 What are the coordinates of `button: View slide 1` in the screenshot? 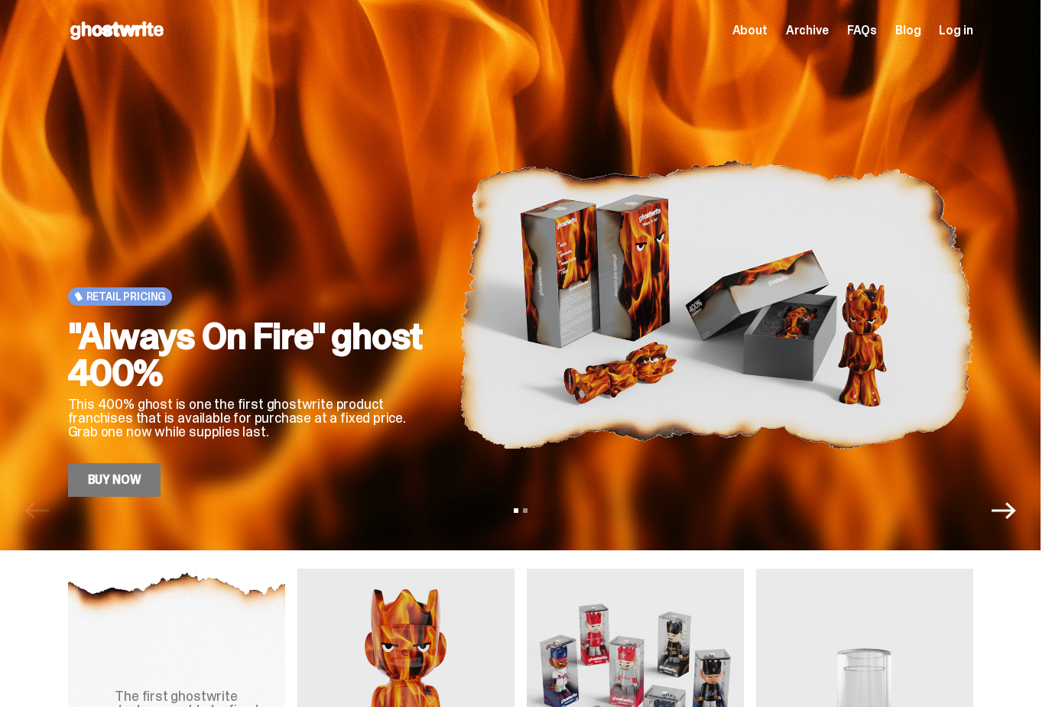 It's located at (516, 511).